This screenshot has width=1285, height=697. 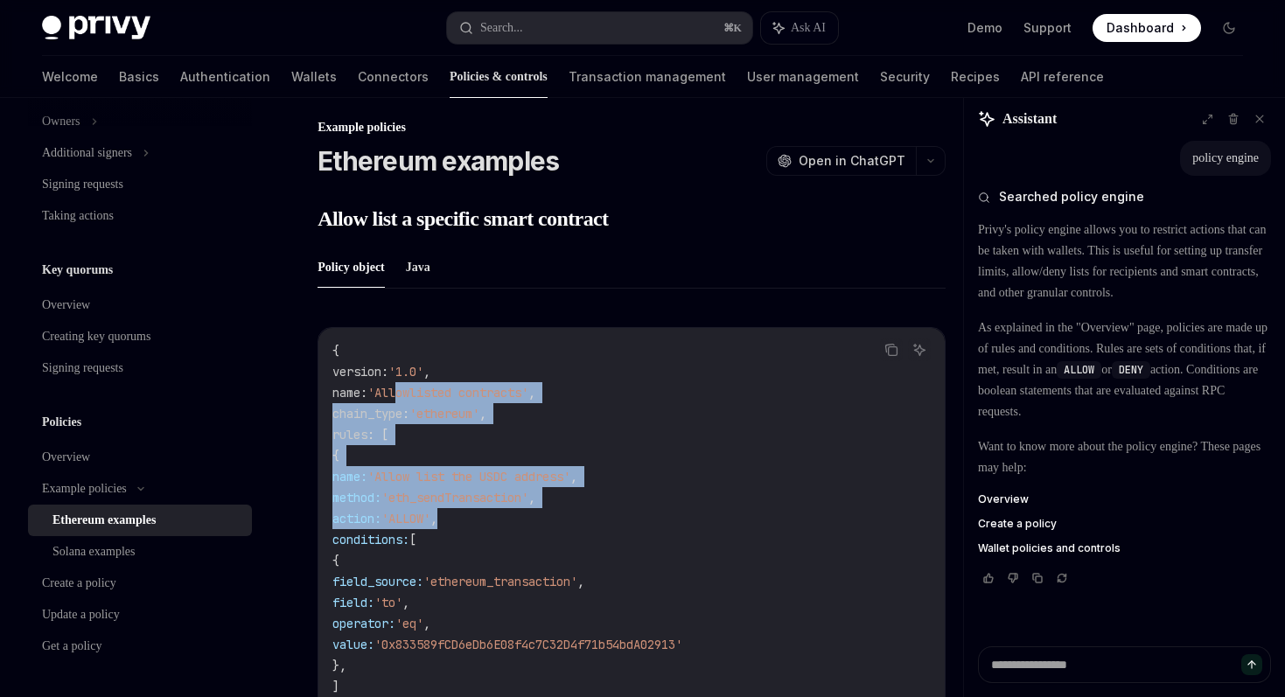 I want to click on span: Allow list a specific smart contract, so click(x=463, y=219).